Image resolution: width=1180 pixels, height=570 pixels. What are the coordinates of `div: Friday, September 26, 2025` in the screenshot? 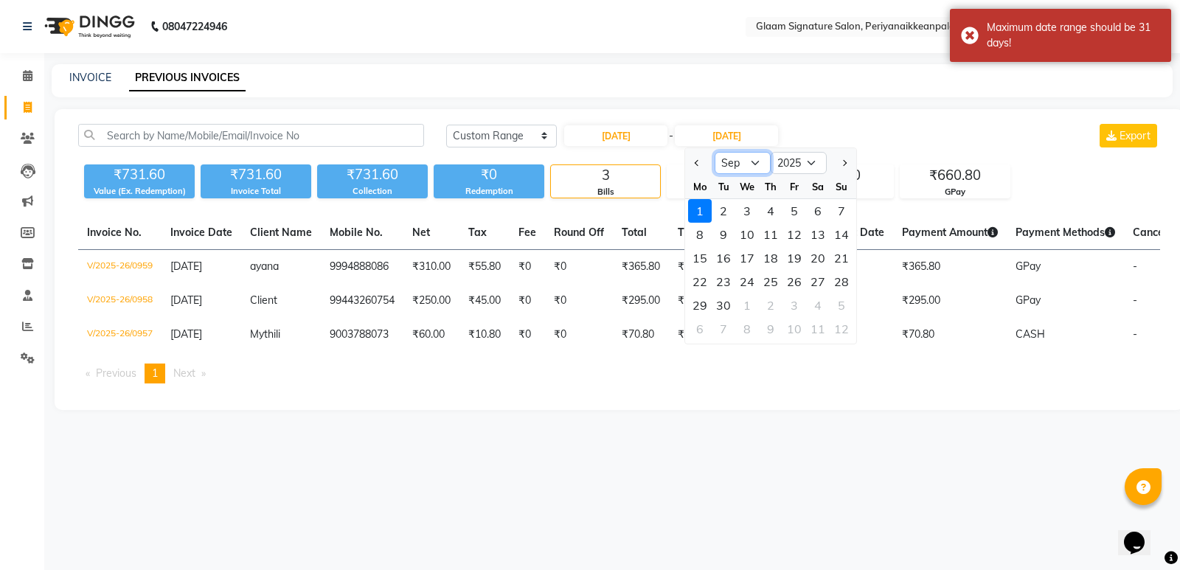 It's located at (794, 282).